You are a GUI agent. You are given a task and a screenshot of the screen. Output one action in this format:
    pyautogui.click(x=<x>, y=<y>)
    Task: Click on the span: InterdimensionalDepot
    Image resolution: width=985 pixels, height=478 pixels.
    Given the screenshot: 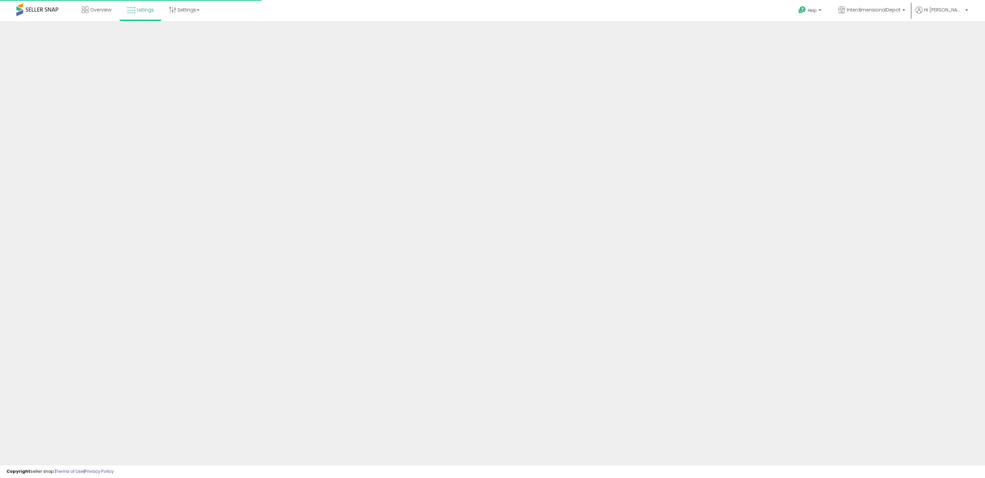 What is the action you would take?
    pyautogui.click(x=874, y=10)
    